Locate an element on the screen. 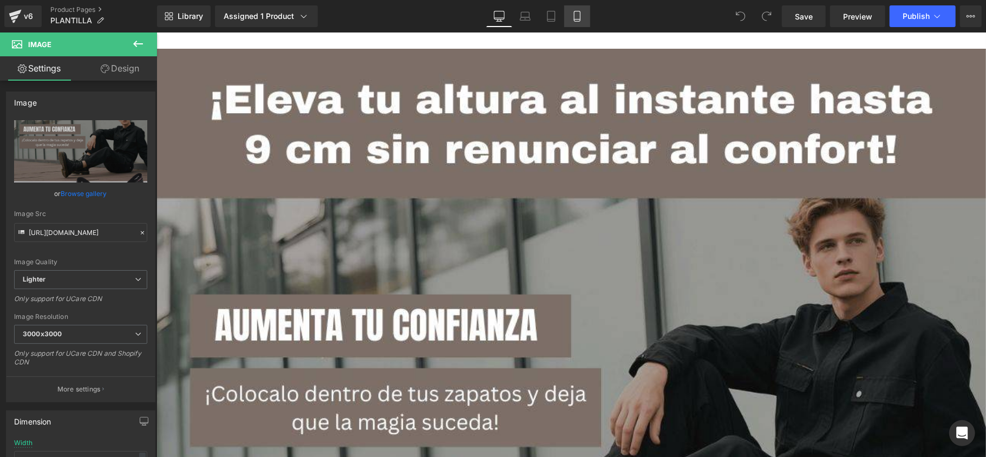 The height and width of the screenshot is (457, 986). div: or is located at coordinates (81, 193).